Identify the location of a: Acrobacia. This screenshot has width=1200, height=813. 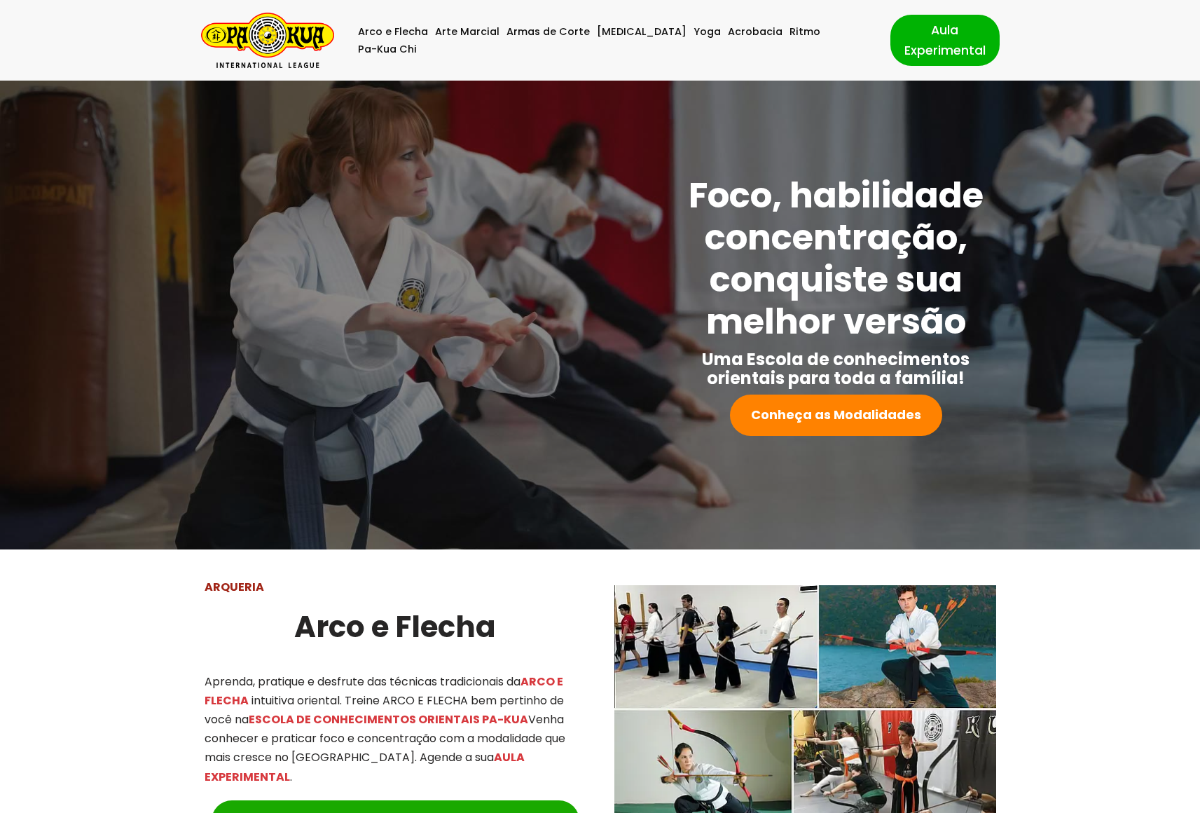
(755, 32).